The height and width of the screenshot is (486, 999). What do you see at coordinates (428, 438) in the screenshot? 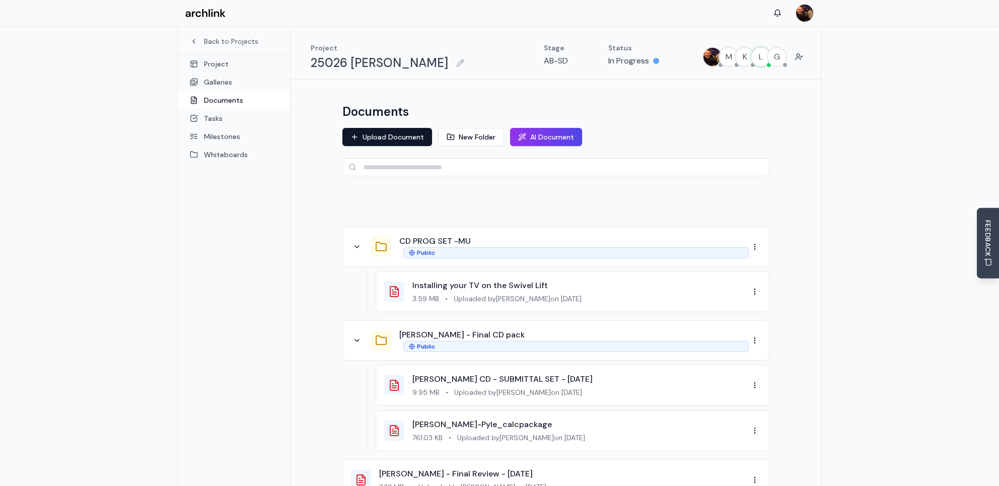
I see `span: 761.03 KB` at bounding box center [428, 438].